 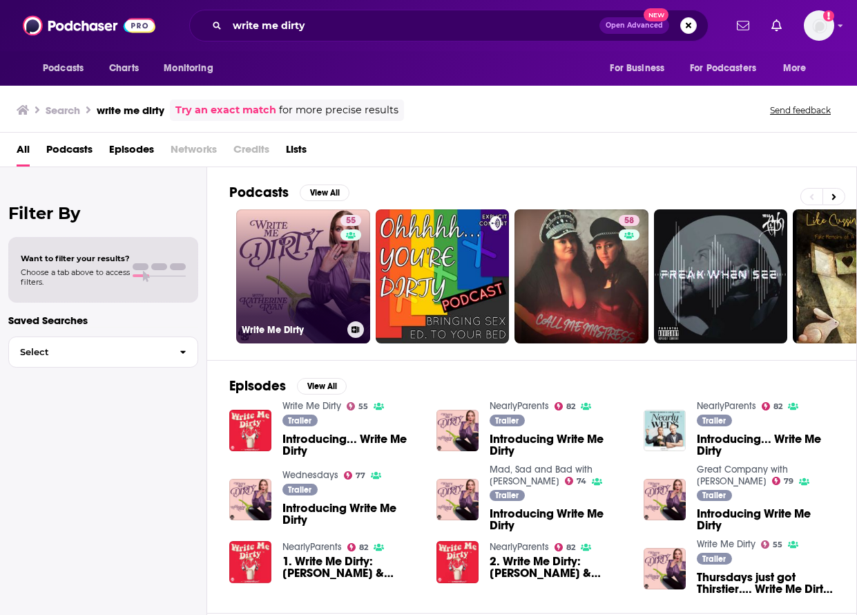 What do you see at coordinates (124, 68) in the screenshot?
I see `a: Charts` at bounding box center [124, 68].